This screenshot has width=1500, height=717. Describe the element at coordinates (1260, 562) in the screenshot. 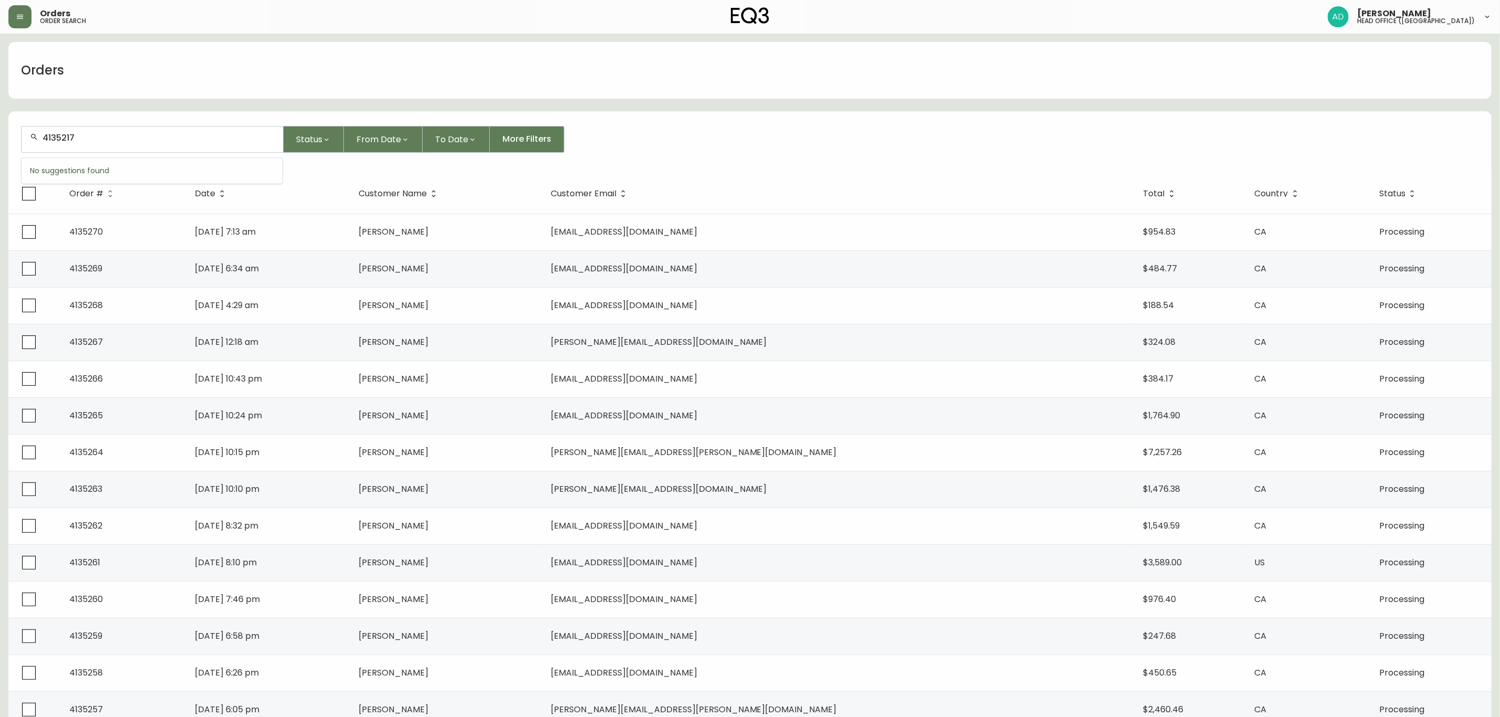

I see `span: US` at that location.